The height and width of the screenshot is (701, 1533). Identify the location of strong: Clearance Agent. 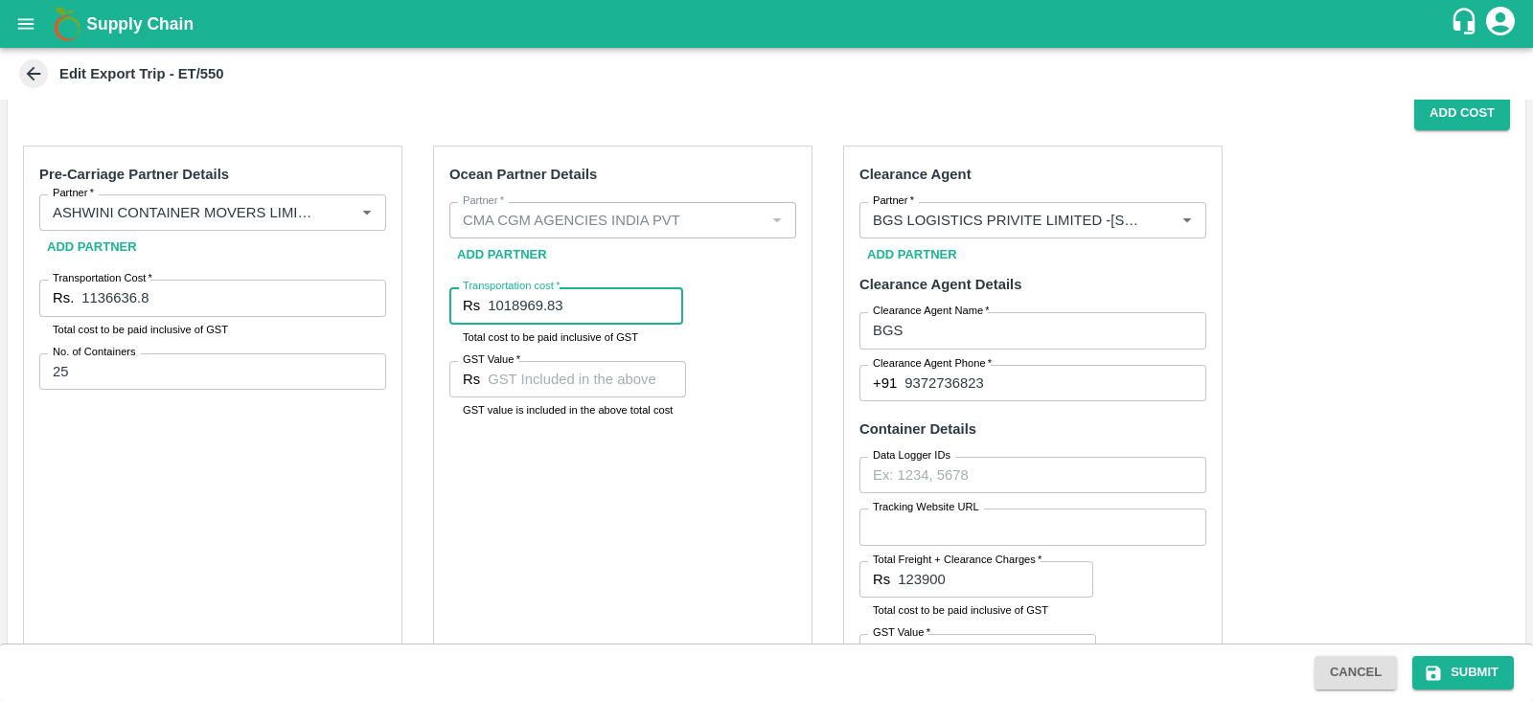
(915, 174).